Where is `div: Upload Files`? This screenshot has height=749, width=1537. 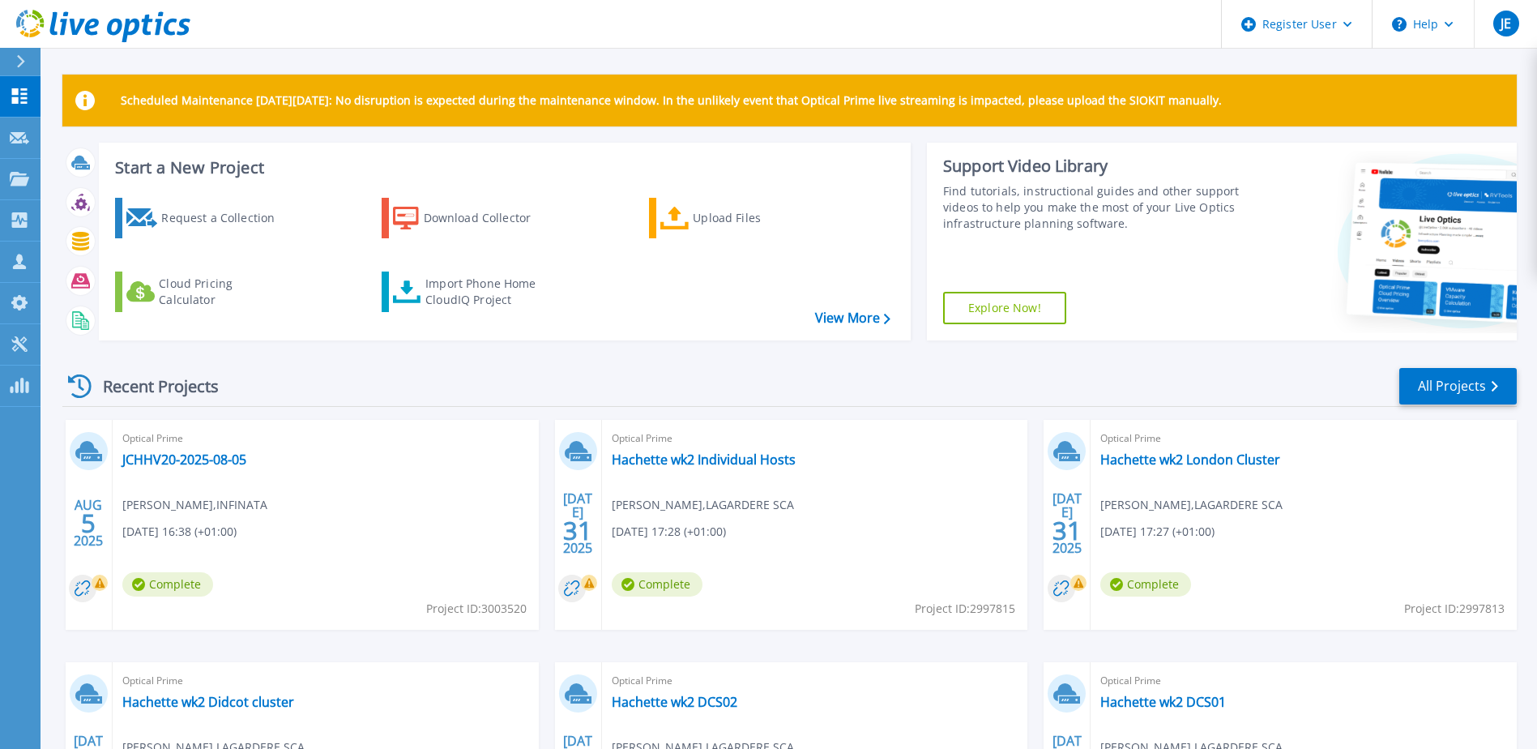 div: Upload Files is located at coordinates (758, 218).